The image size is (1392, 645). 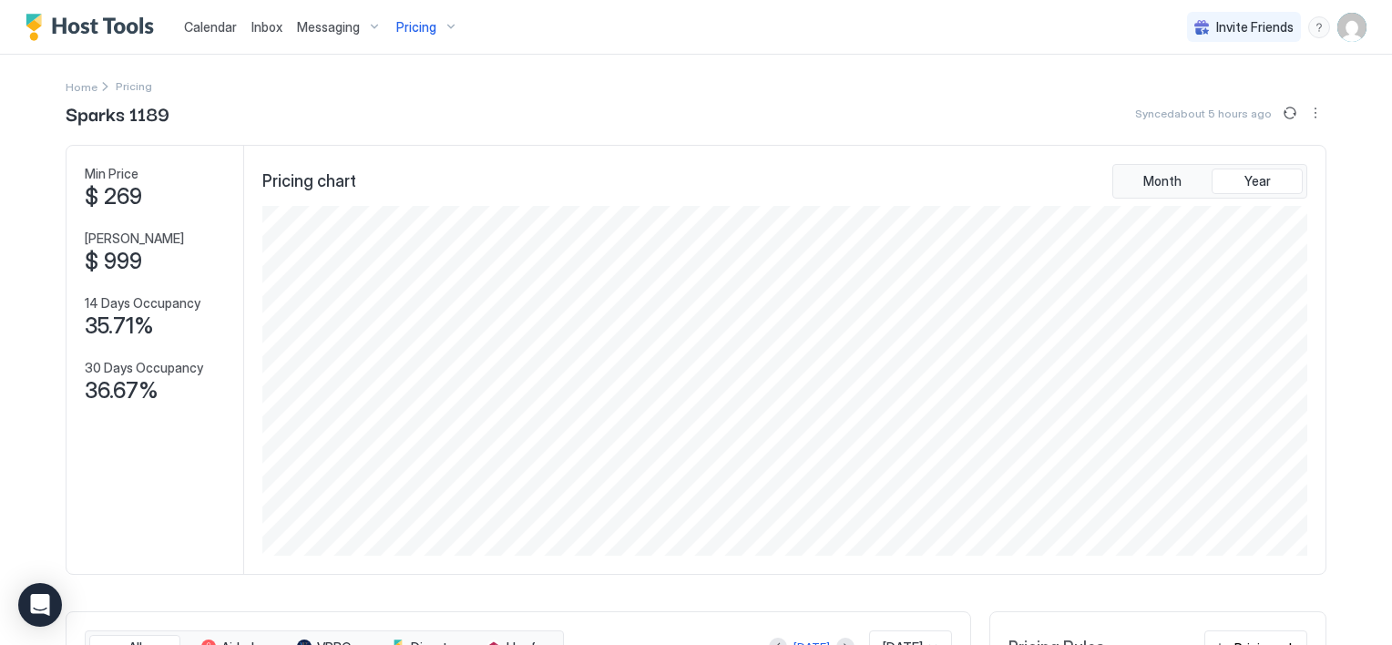 What do you see at coordinates (94, 27) in the screenshot?
I see `div: Host Tools Logo` at bounding box center [94, 27].